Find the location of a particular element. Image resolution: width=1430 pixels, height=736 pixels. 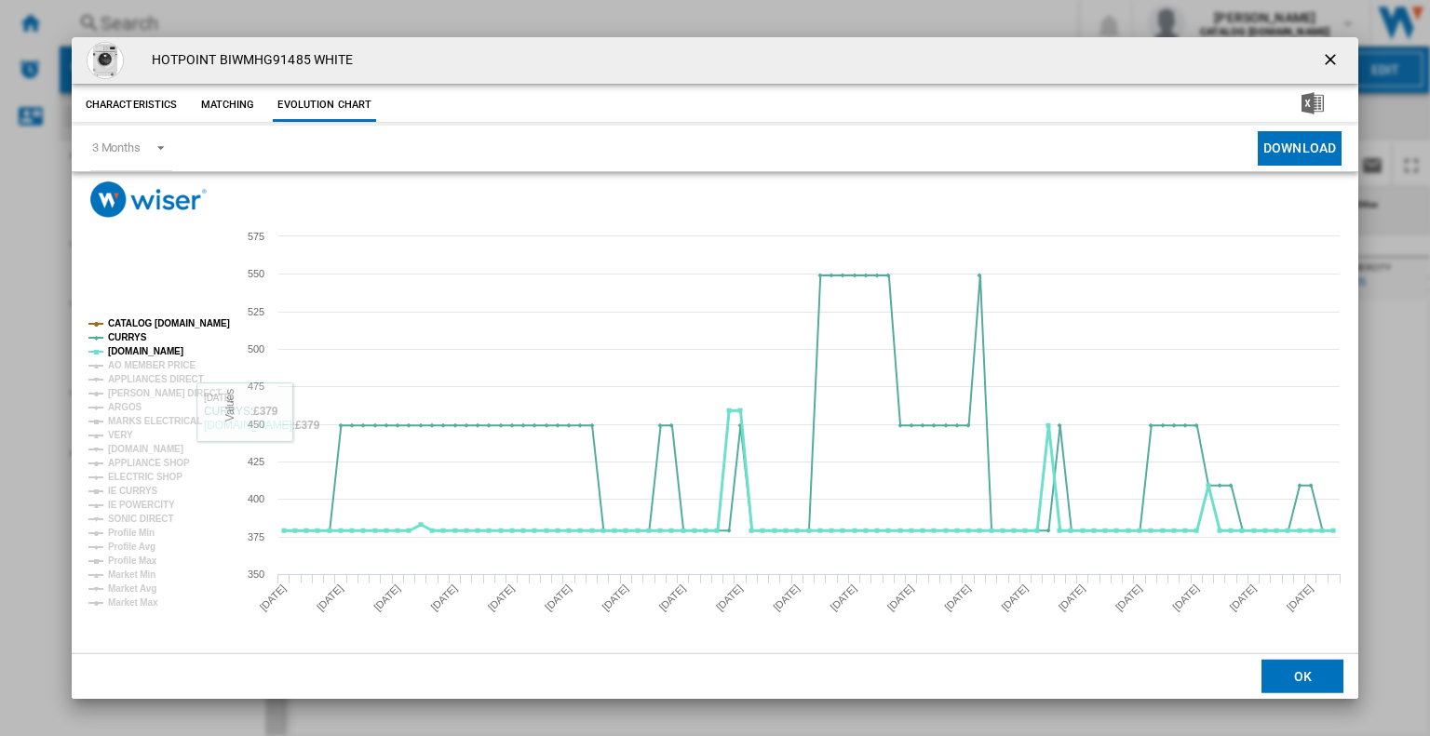

tspan: Values is located at coordinates (229, 405).